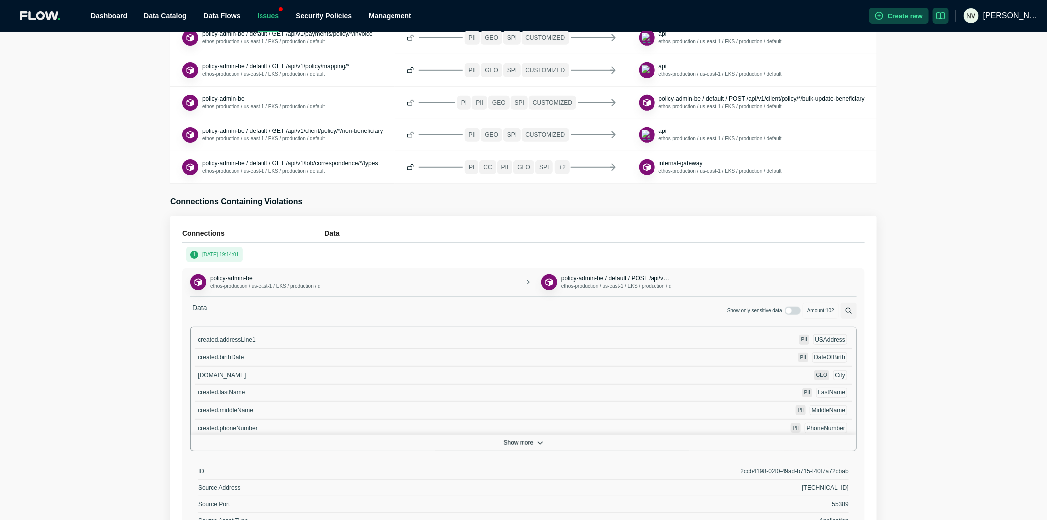  Describe the element at coordinates (282, 135) in the screenshot. I see `div: ApiEndpointpolicy-admin-be / default / GET /api/v1/client/policy/*/non-beneficiaryethos-productio...` at that location.